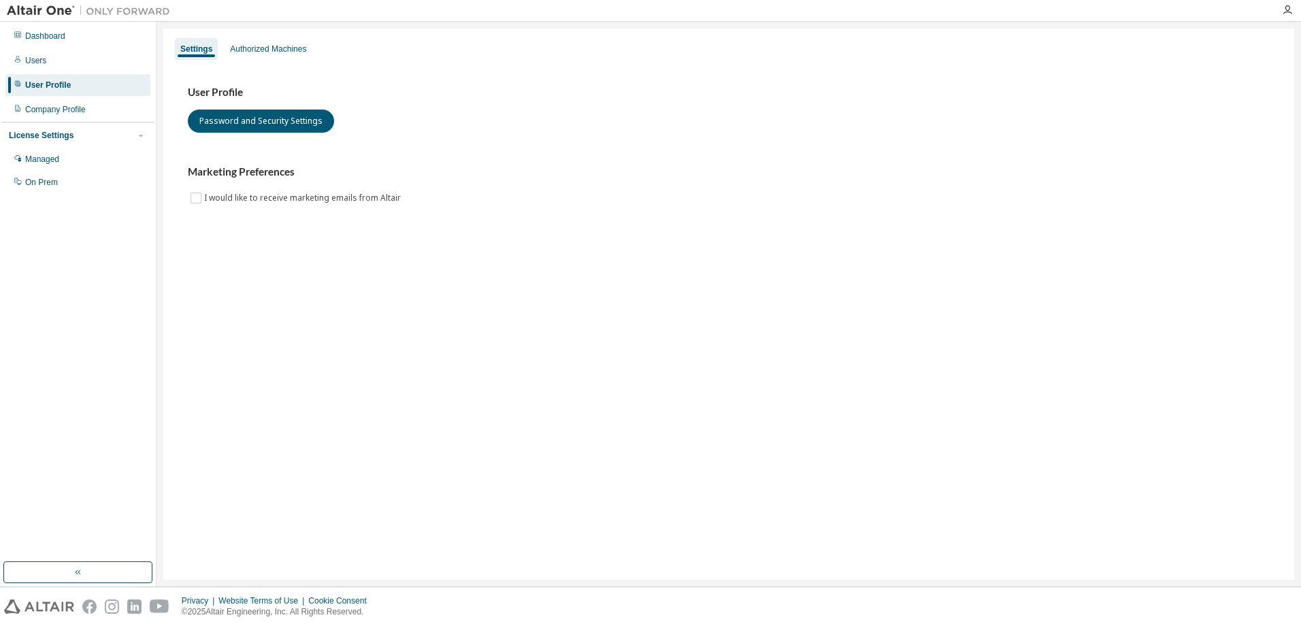 This screenshot has width=1301, height=626. What do you see at coordinates (92, 11) in the screenshot?
I see `img: Altair One` at bounding box center [92, 11].